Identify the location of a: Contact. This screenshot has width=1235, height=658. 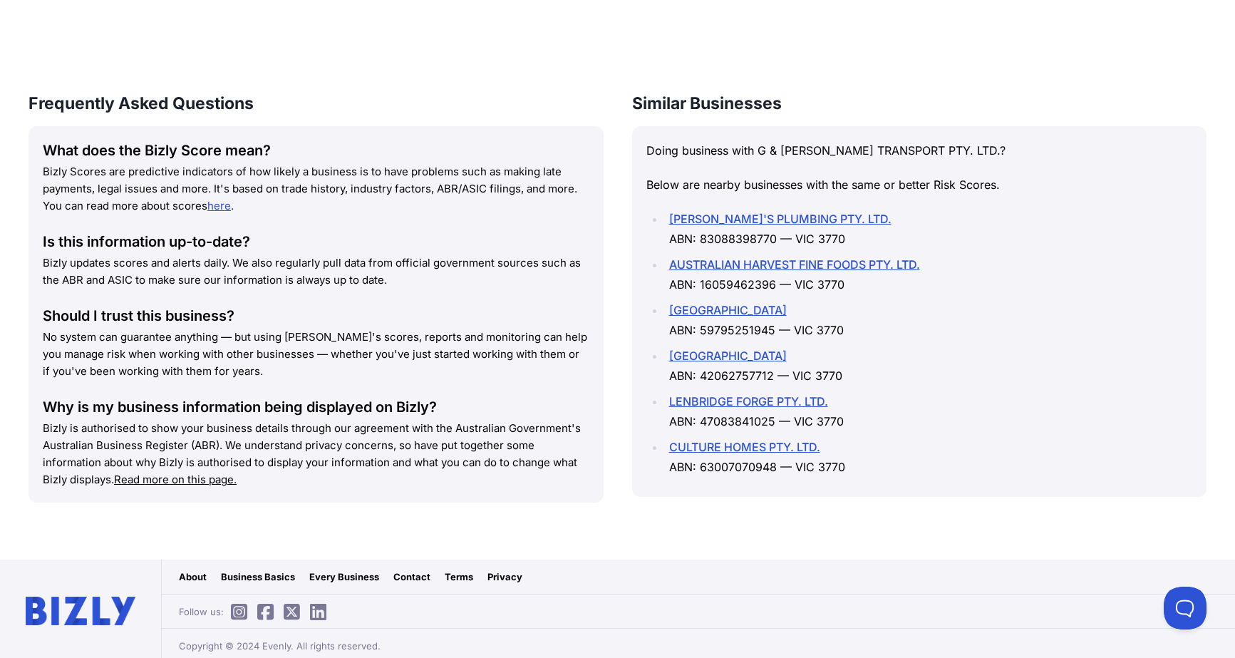
(412, 576).